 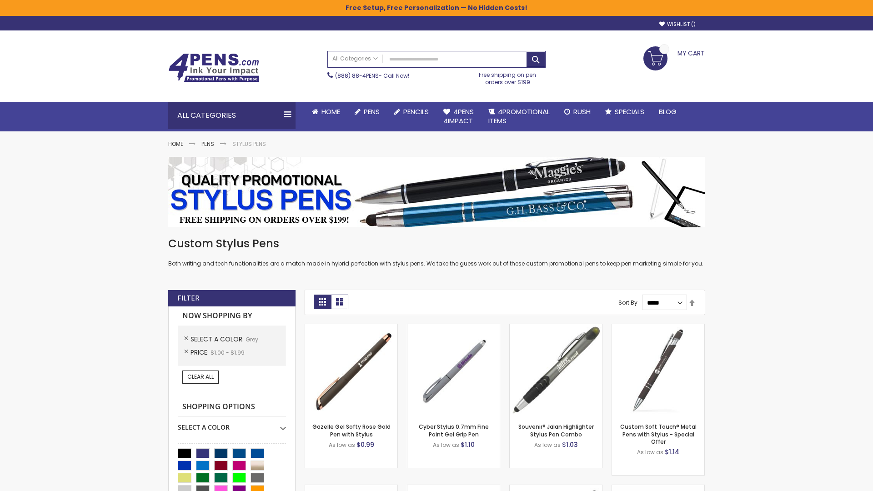 What do you see at coordinates (508, 77) in the screenshot?
I see `div: Free shipping on pen orders over $199` at bounding box center [508, 77].